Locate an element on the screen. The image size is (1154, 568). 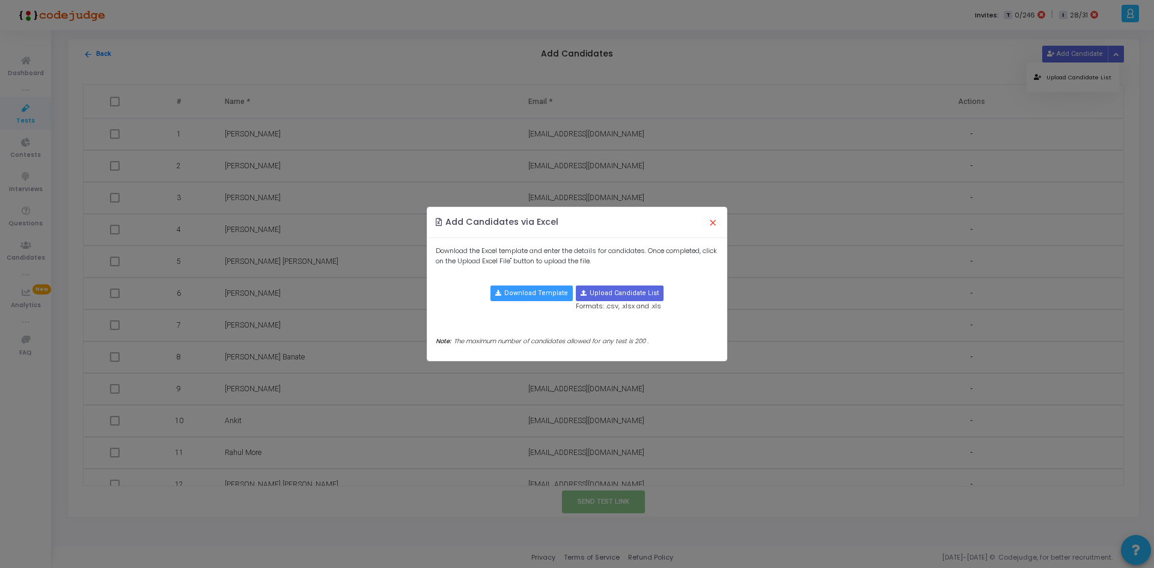
button: Download Template is located at coordinates (531, 293).